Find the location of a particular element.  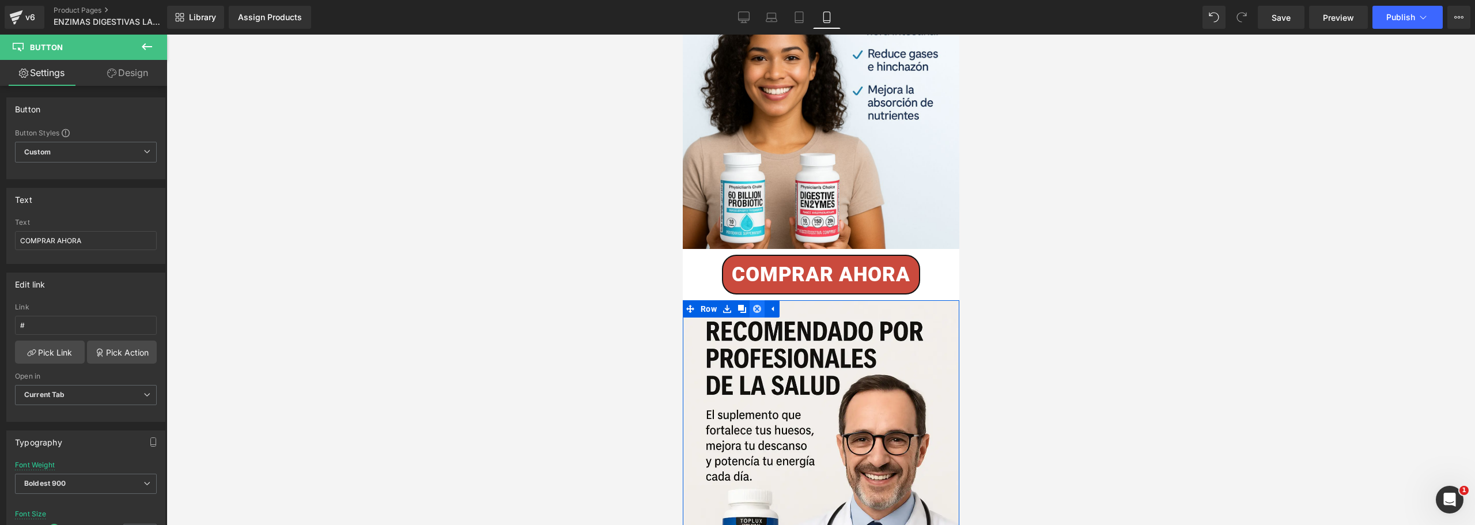

span: Preview is located at coordinates (1338, 17).